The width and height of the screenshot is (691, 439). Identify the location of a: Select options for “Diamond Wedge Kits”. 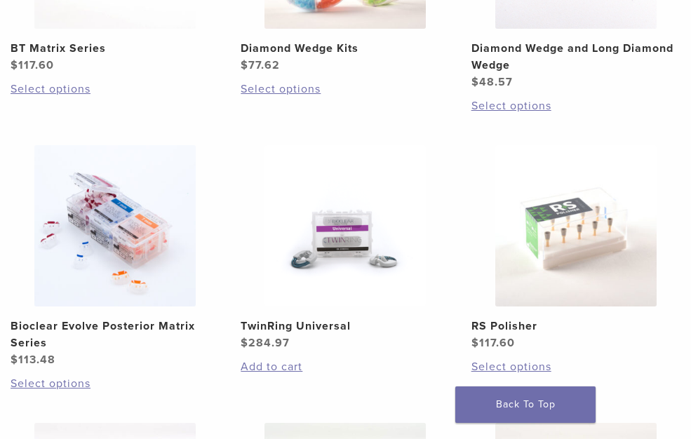
(345, 89).